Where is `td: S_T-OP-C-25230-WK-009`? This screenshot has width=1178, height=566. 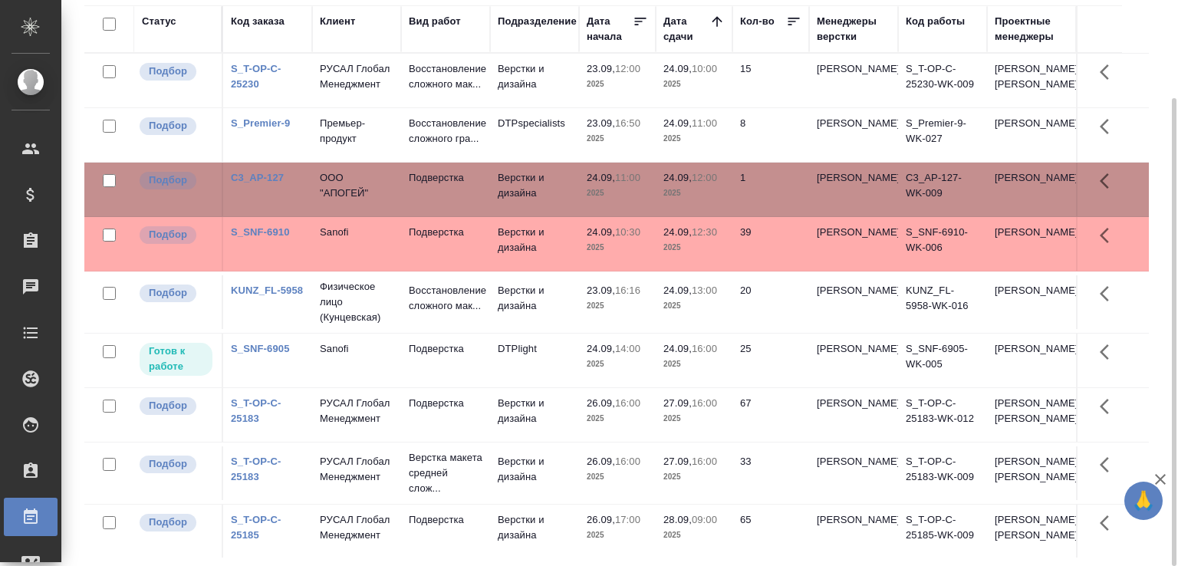 td: S_T-OP-C-25230-WK-009 is located at coordinates (942, 81).